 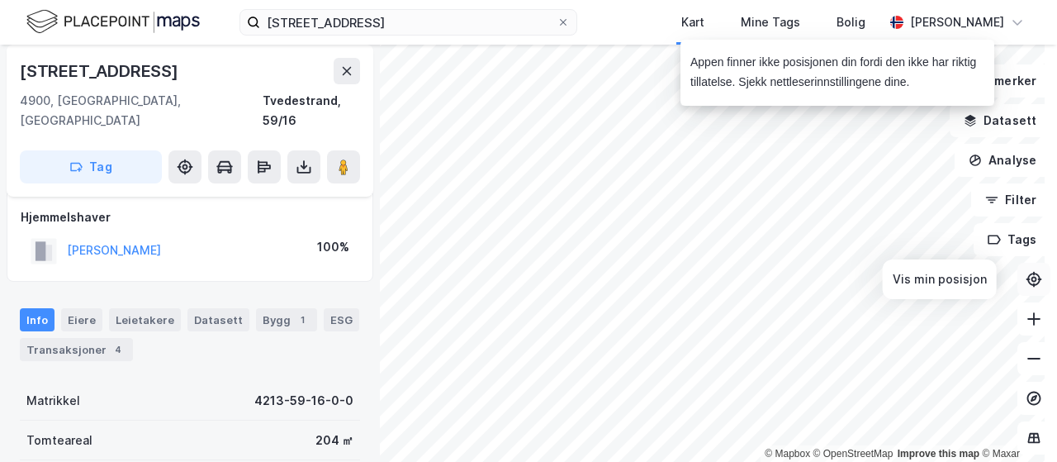 I want to click on div: Eiere, so click(x=82, y=320).